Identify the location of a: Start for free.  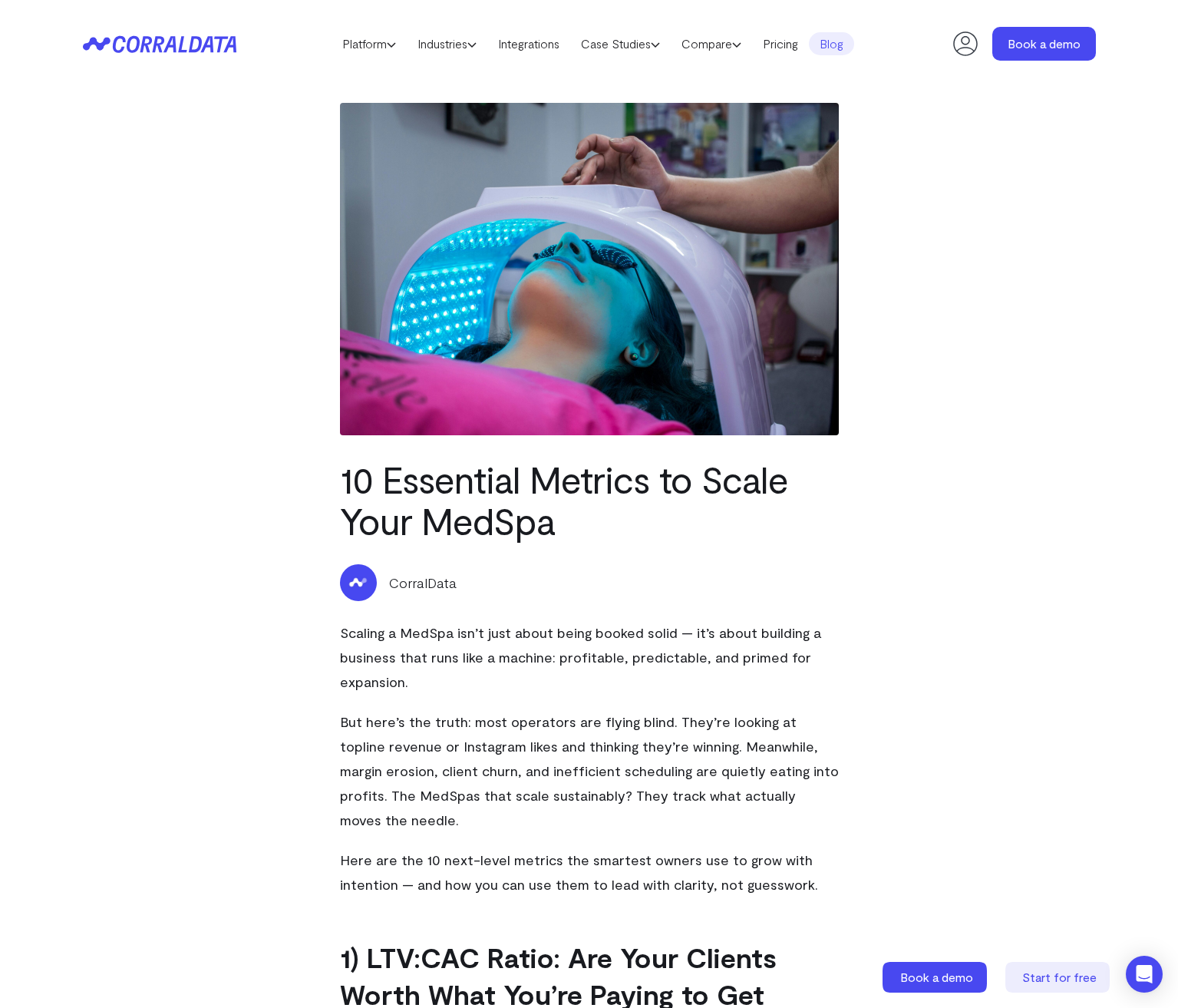
(1059, 978).